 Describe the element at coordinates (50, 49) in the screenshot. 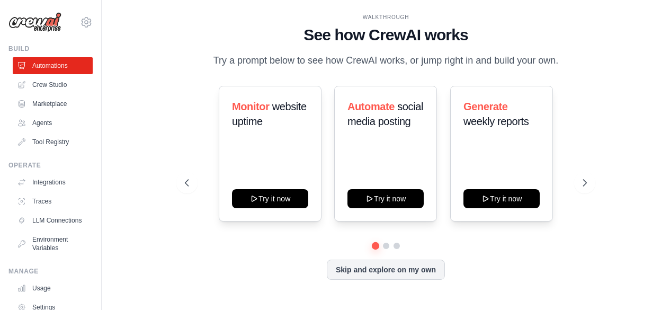

I see `div: Build` at that location.